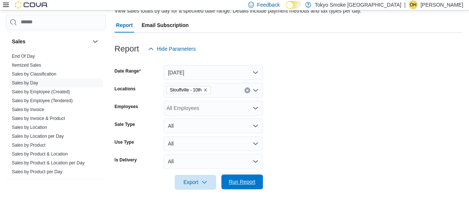  I want to click on span: Export, so click(195, 182).